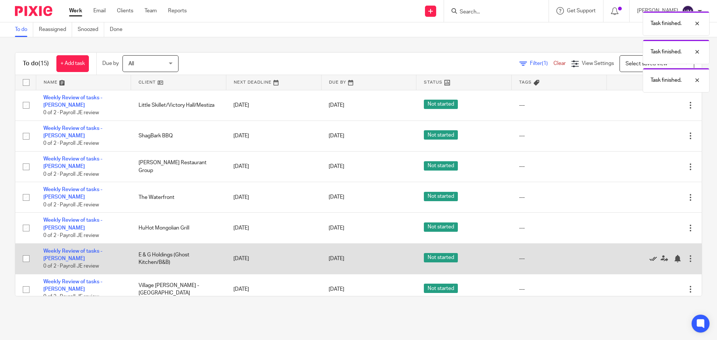 The height and width of the screenshot is (340, 717). Describe the element at coordinates (131, 64) in the screenshot. I see `span: All` at that location.